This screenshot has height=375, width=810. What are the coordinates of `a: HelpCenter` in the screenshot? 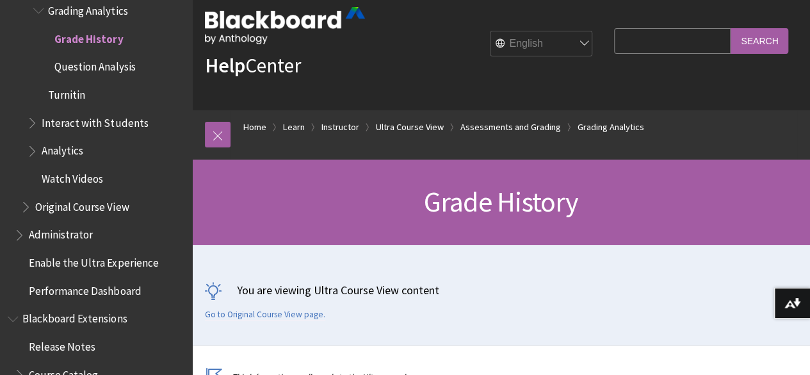 It's located at (253, 65).